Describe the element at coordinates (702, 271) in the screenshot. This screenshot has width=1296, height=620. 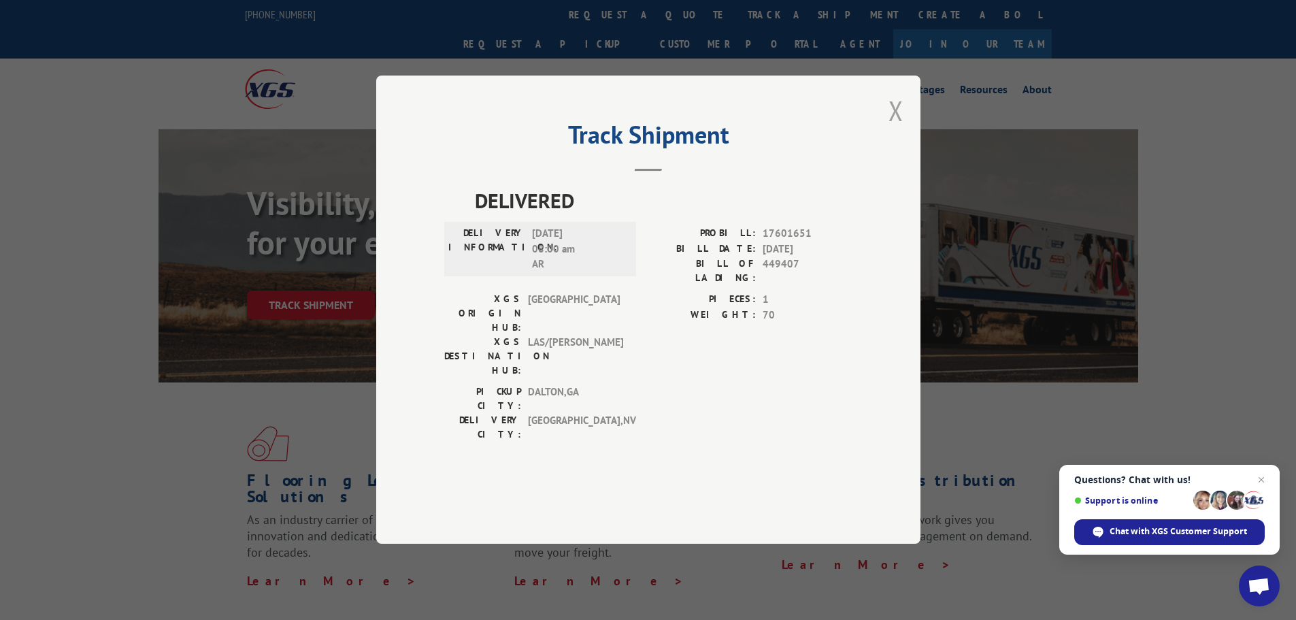
I see `label: BILL OF LADING:` at that location.